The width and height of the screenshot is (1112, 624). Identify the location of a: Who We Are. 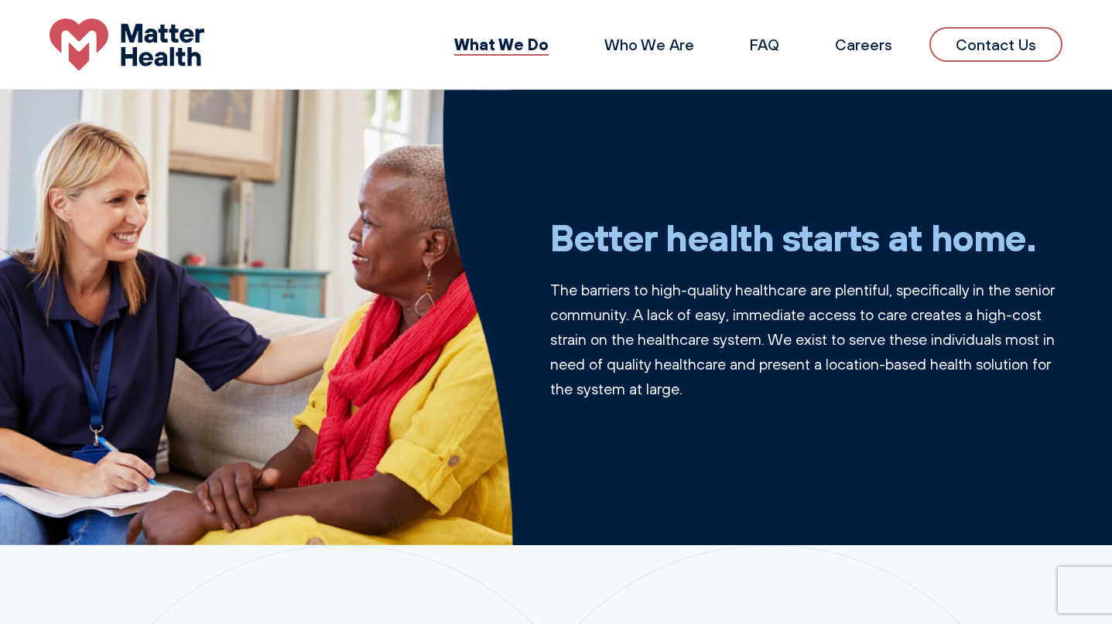
(649, 44).